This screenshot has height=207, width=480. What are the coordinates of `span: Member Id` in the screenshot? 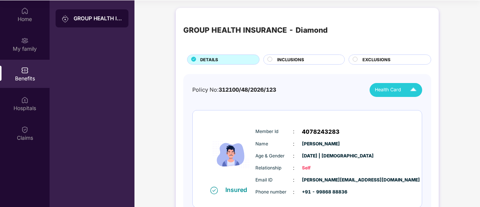 It's located at (274, 131).